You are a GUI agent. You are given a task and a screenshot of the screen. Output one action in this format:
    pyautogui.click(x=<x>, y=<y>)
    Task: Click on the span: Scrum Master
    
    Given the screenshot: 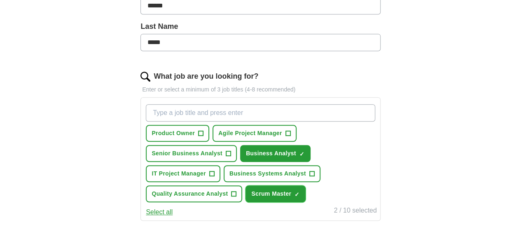 What is the action you would take?
    pyautogui.click(x=271, y=194)
    